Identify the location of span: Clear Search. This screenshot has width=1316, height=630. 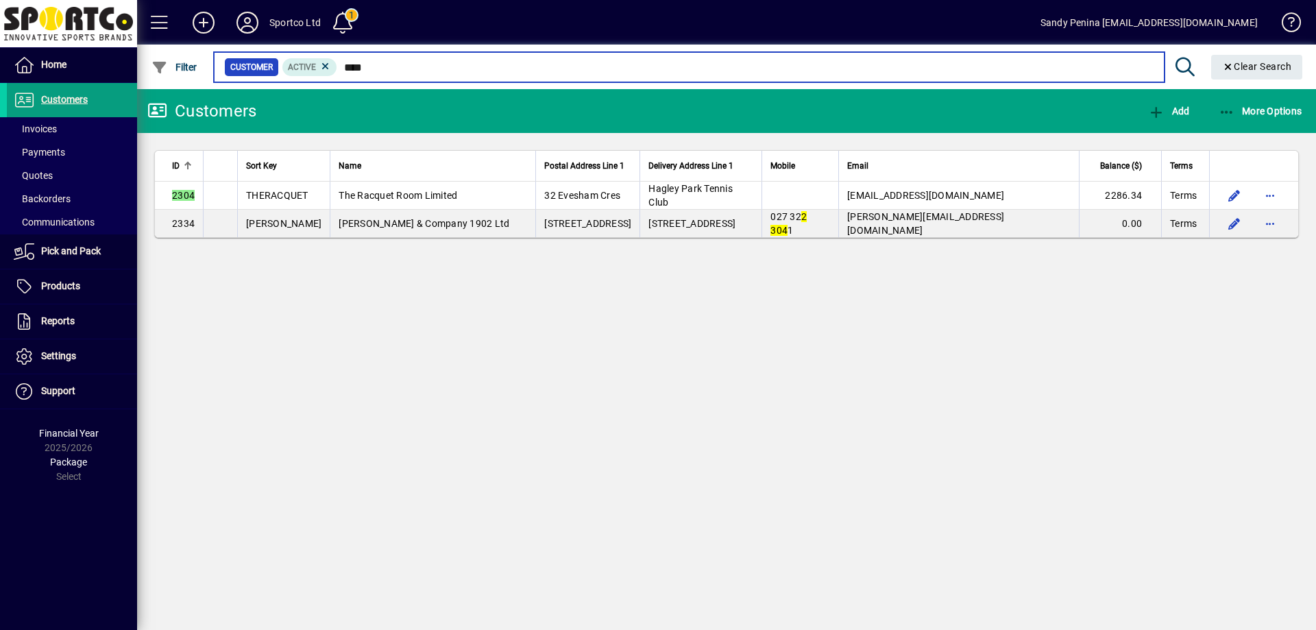
(1257, 66).